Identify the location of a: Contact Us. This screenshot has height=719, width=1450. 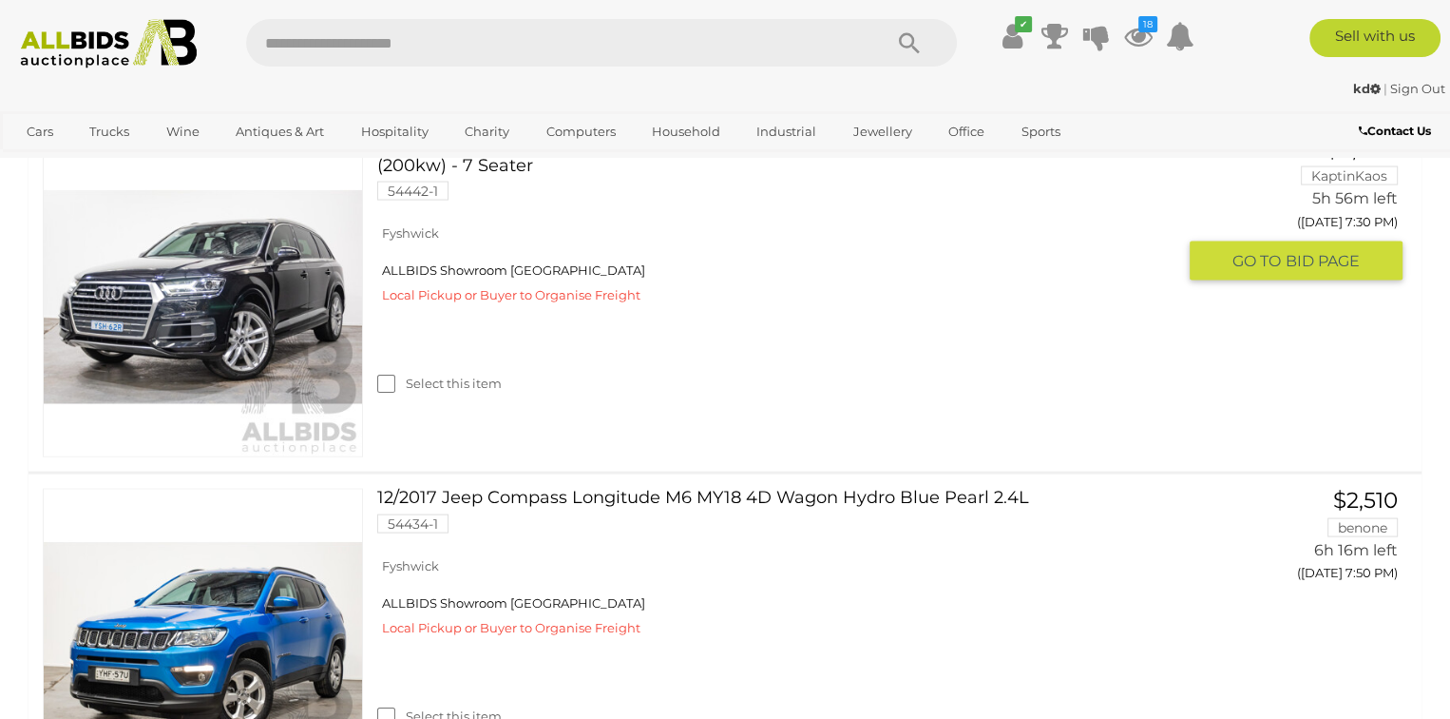
(1397, 131).